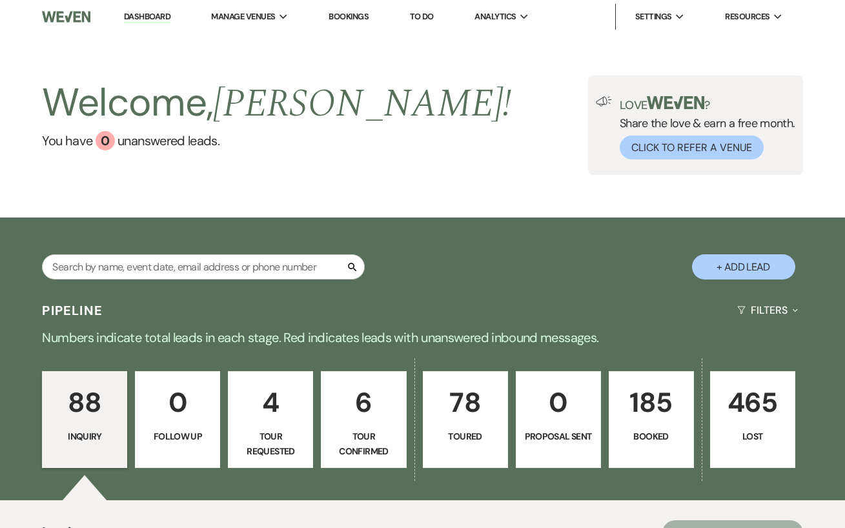 This screenshot has height=528, width=845. What do you see at coordinates (270, 420) in the screenshot?
I see `a: 4Tour Requested` at bounding box center [270, 420].